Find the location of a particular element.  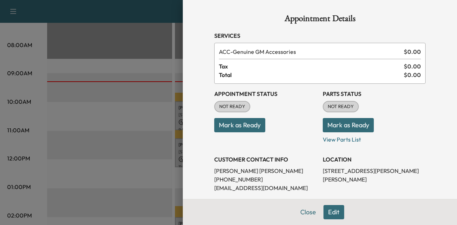

span: Tax is located at coordinates (312, 66).